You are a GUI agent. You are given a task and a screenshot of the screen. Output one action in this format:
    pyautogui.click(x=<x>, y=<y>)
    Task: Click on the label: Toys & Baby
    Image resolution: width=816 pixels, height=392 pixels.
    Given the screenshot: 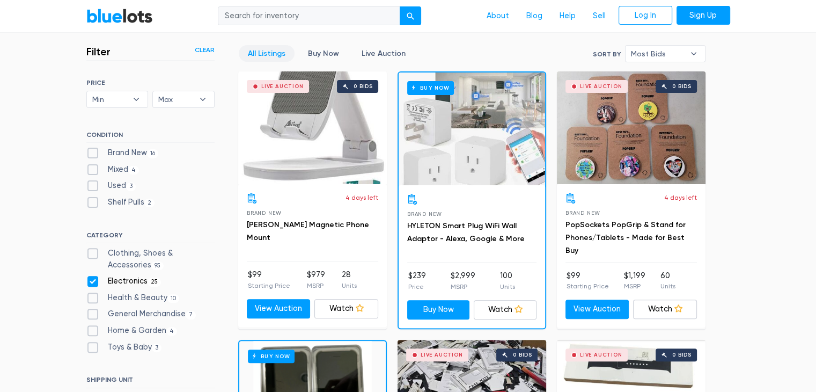 What is the action you would take?
    pyautogui.click(x=124, y=347)
    